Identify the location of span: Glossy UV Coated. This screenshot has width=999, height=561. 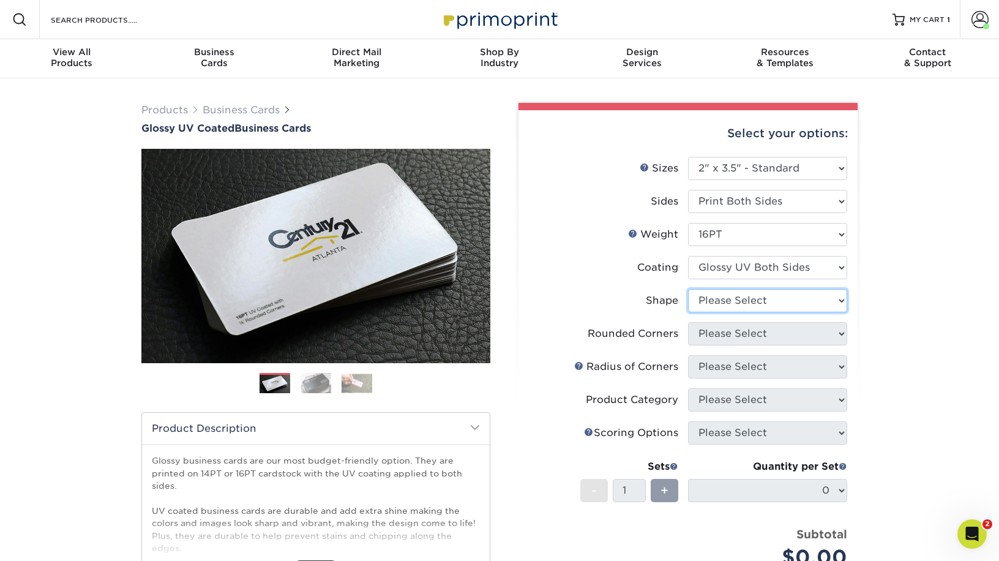
(188, 128).